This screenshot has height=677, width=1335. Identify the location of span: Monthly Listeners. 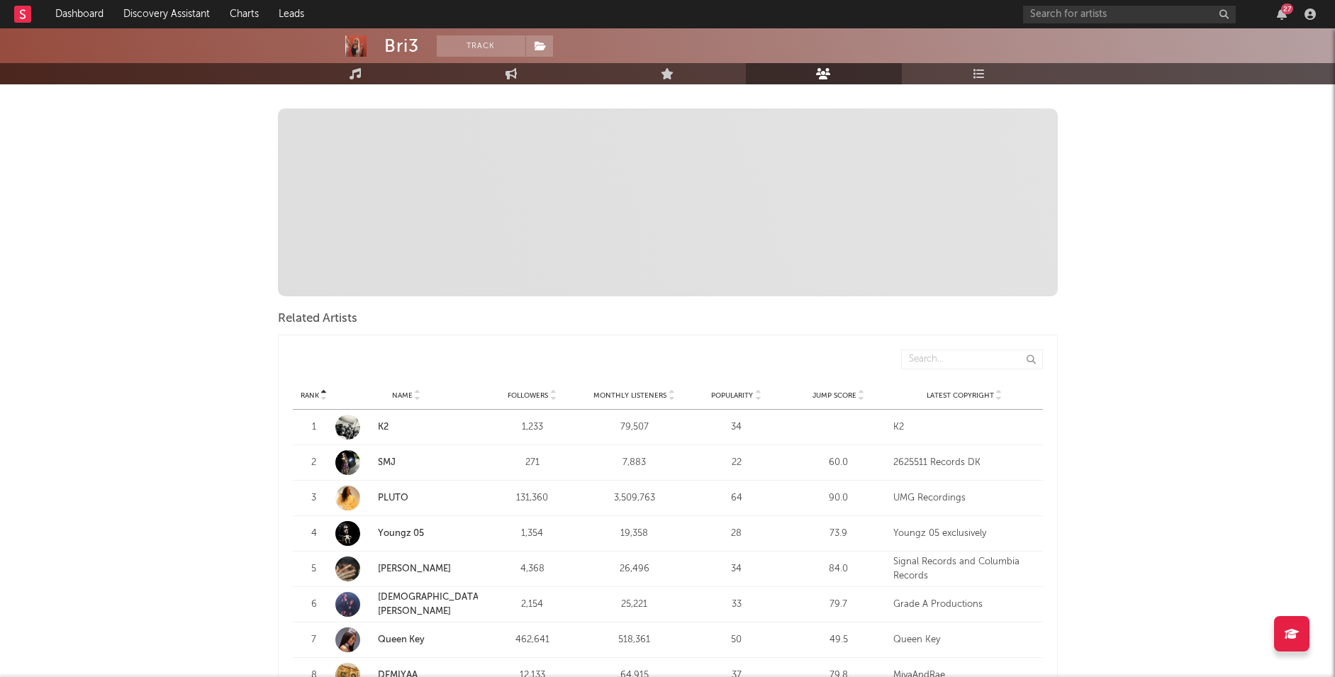
(629, 396).